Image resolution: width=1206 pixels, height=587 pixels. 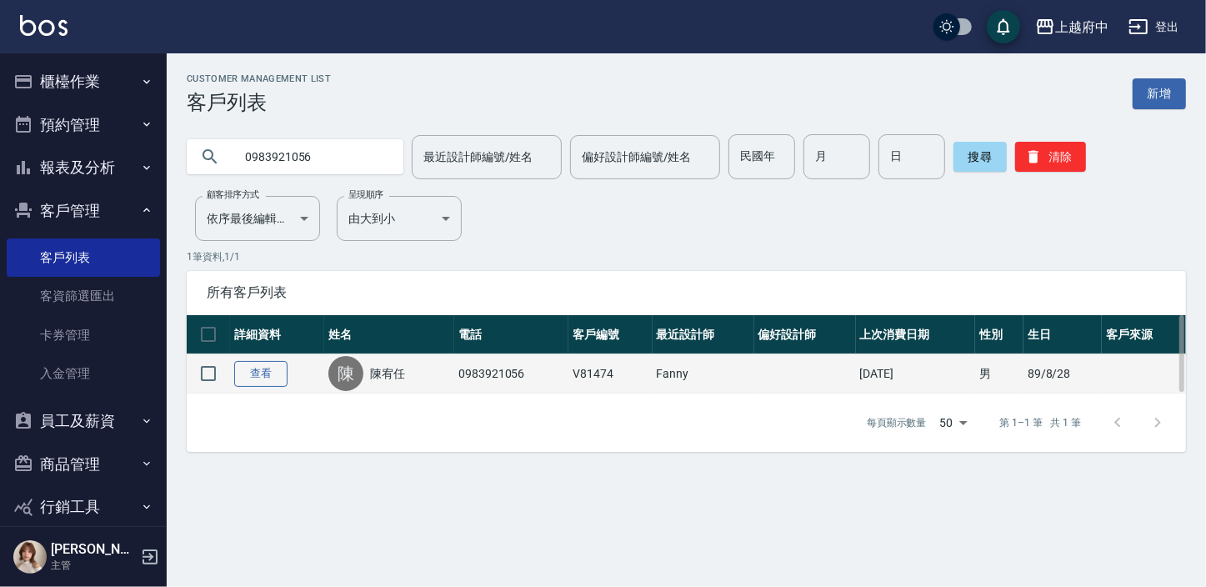 I want to click on button: 登出, so click(x=1153, y=27).